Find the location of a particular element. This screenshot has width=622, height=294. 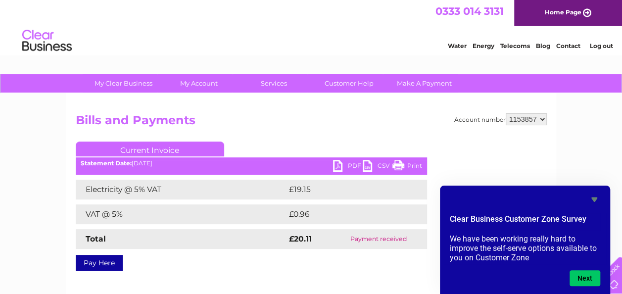

a: Print is located at coordinates (408, 167).